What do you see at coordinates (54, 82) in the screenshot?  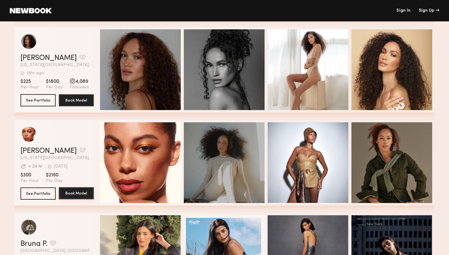 I see `span: $1800` at bounding box center [54, 82].